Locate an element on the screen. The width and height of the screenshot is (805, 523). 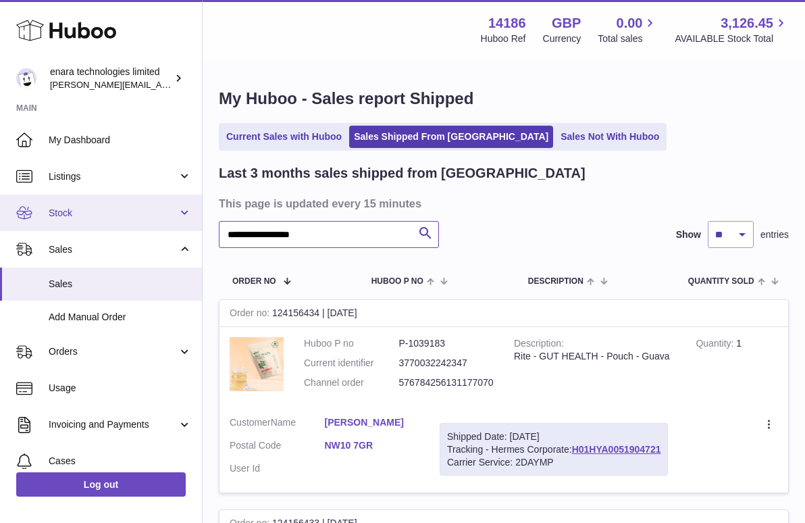
span: AVAILABLE Stock Total is located at coordinates (732, 39).